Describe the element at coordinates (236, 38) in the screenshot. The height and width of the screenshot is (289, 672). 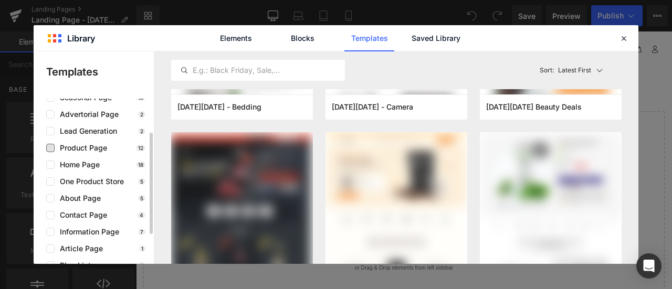
I see `a: Elements` at that location.